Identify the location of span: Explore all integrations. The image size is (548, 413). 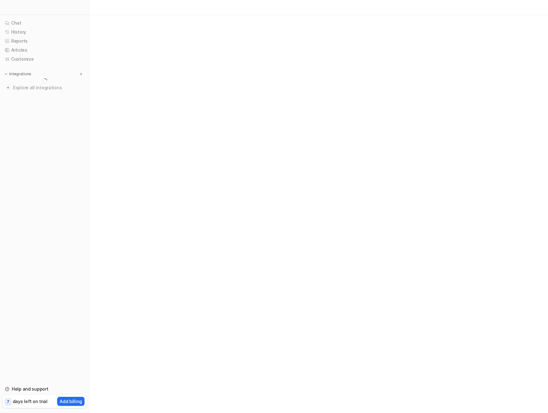
(49, 88).